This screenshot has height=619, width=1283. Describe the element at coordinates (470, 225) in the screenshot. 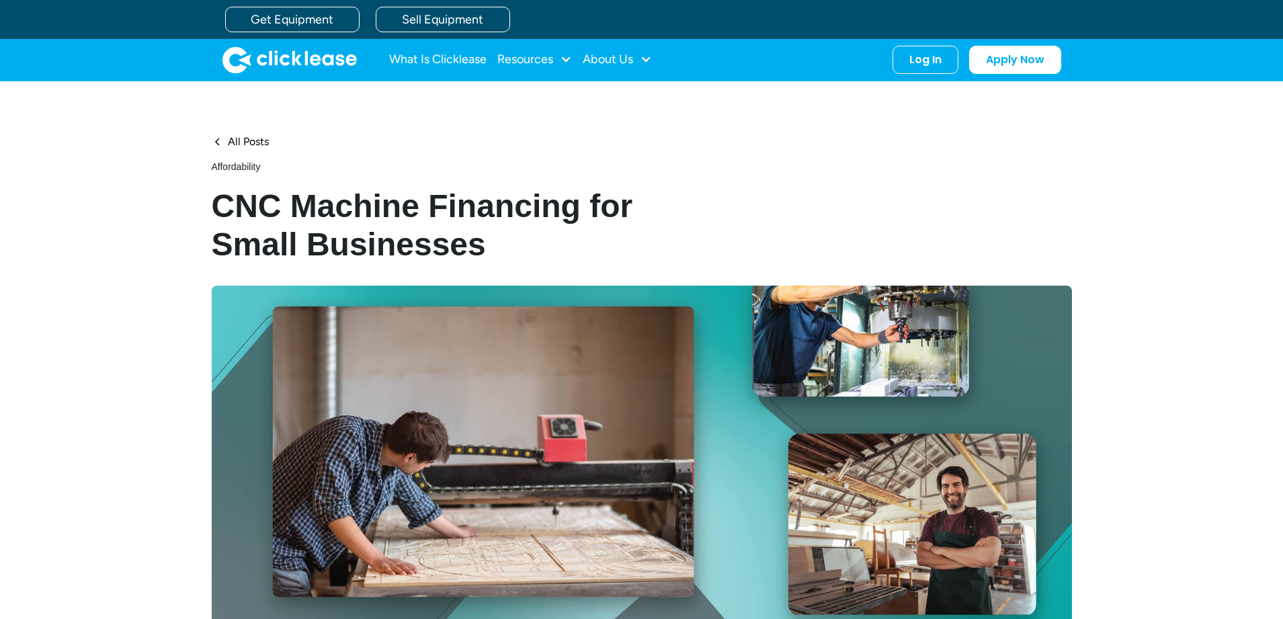

I see `h1: CNC Machine Financing for Small Businesses` at that location.